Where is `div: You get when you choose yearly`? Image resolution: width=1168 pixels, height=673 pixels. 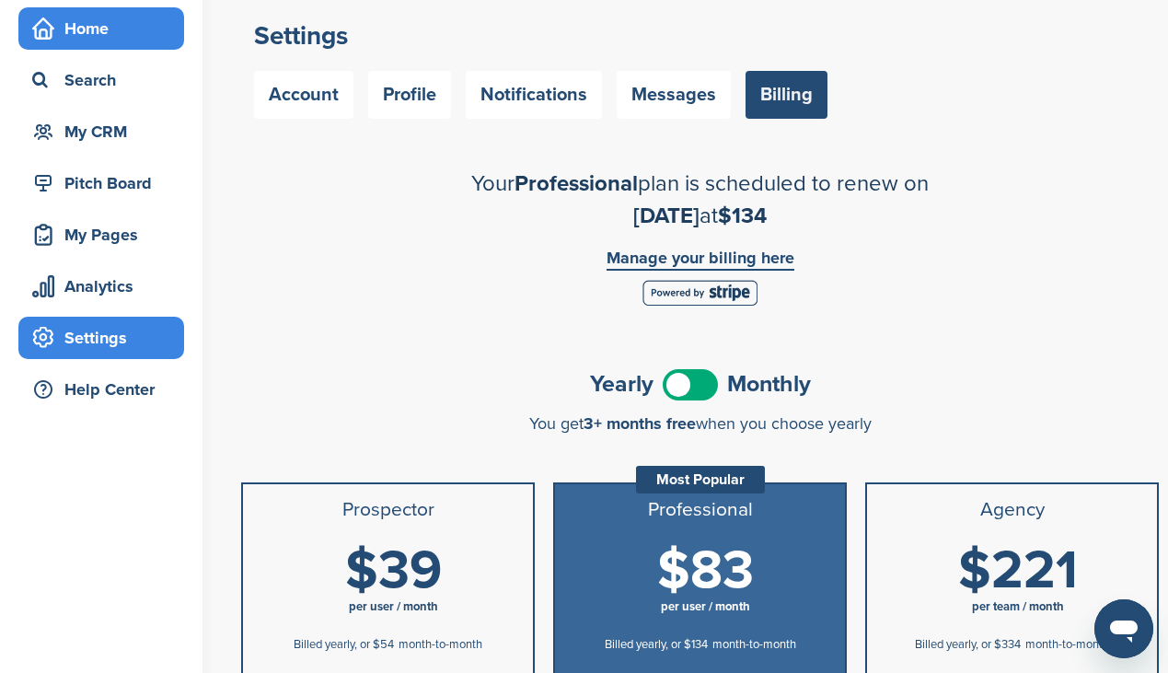 div: You get when you choose yearly is located at coordinates (699, 423).